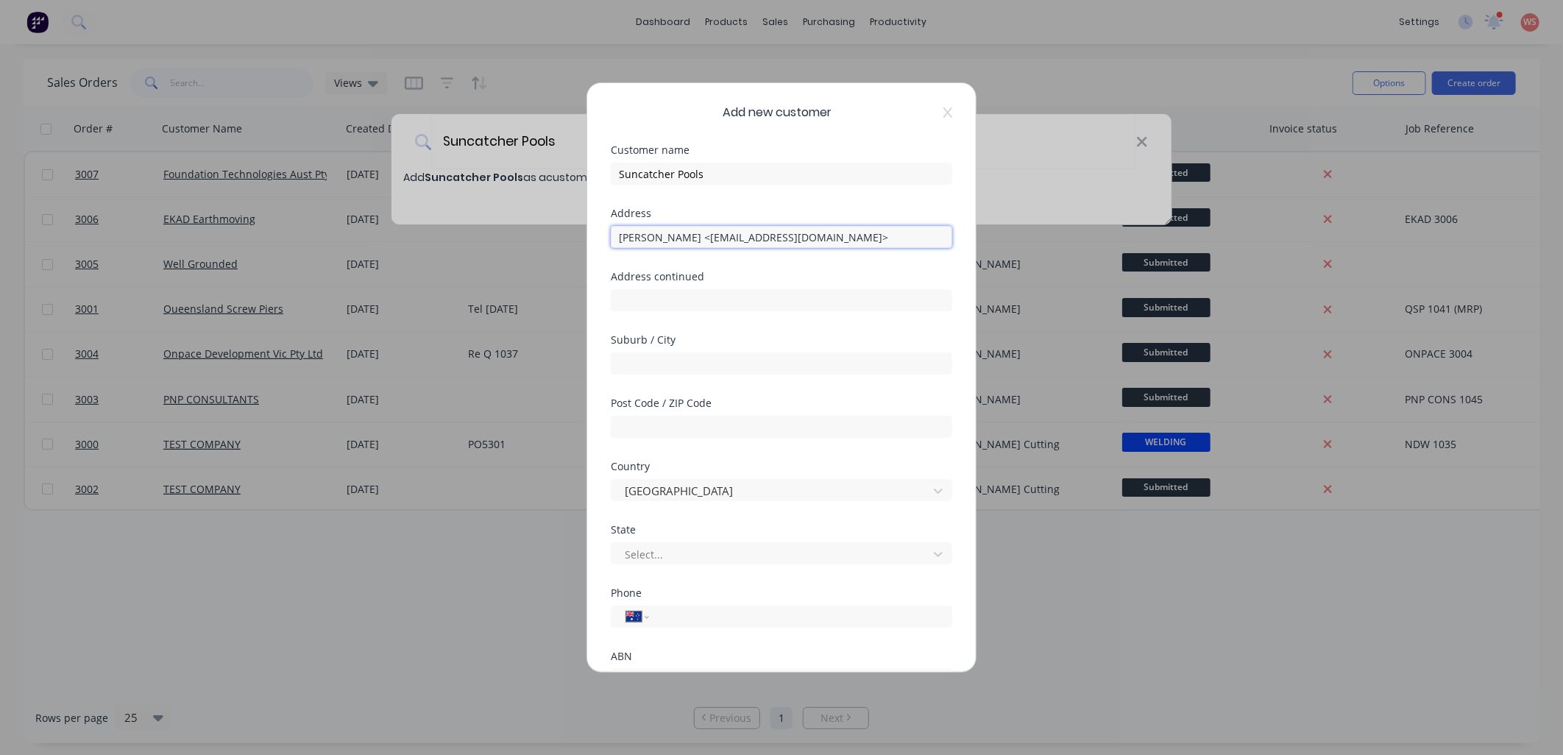 The image size is (1563, 755). What do you see at coordinates (782, 403) in the screenshot?
I see `div: Post Code / ZIP Code` at bounding box center [782, 403].